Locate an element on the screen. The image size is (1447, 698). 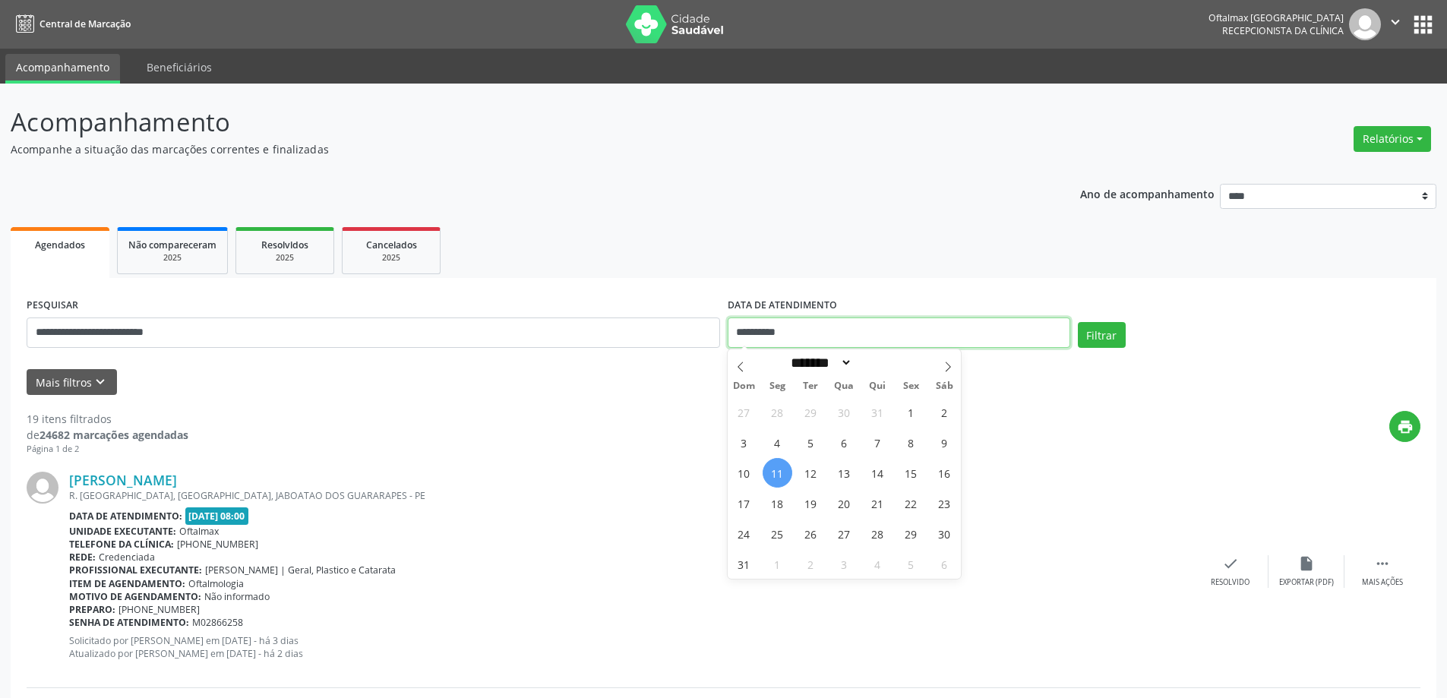
span: Agosto 10, 2025 is located at coordinates (744, 473).